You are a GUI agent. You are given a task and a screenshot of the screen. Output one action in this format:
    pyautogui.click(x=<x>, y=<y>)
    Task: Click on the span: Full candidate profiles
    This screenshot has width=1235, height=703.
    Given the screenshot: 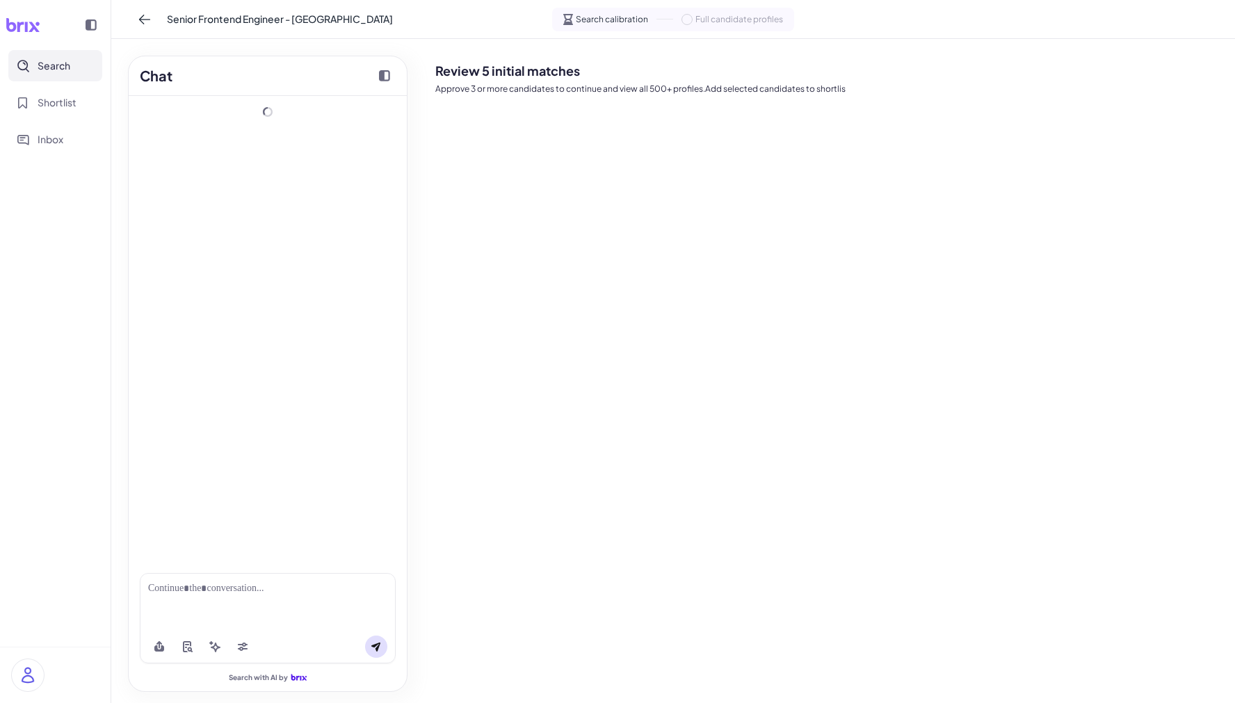 What is the action you would take?
    pyautogui.click(x=739, y=19)
    